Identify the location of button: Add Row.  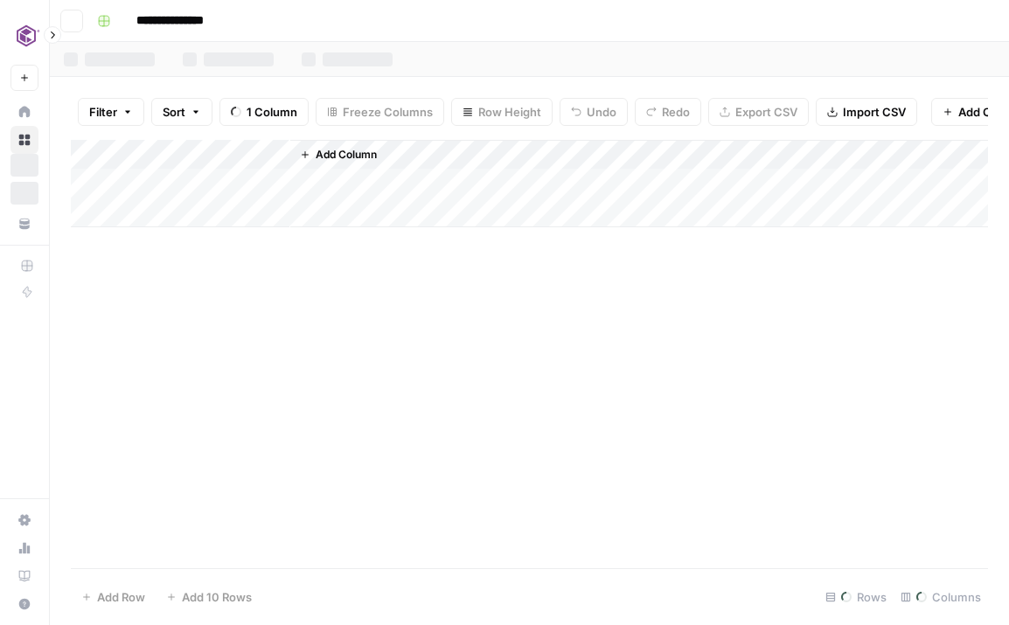
(113, 597).